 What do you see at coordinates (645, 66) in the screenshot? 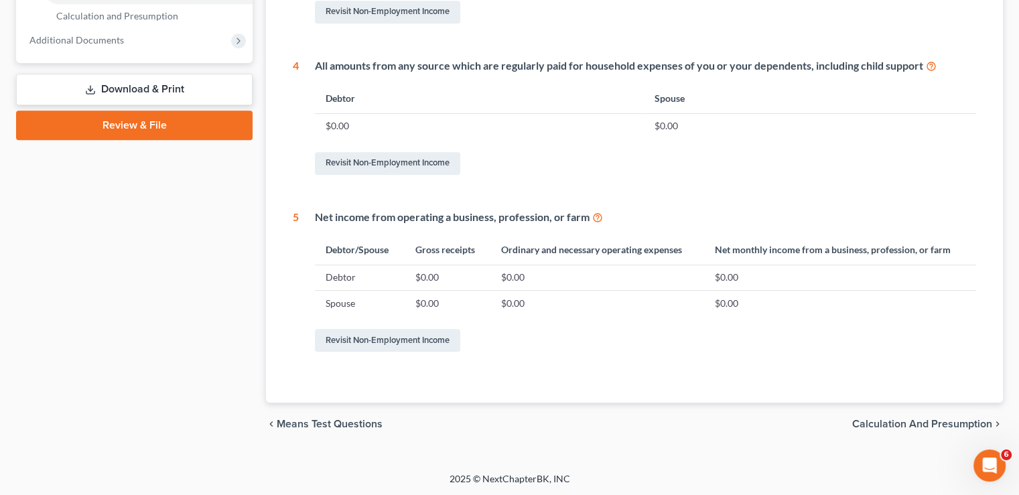
I see `div: All amounts from any source which are regularly paid for household expenses of you or your depend...` at bounding box center [645, 66].